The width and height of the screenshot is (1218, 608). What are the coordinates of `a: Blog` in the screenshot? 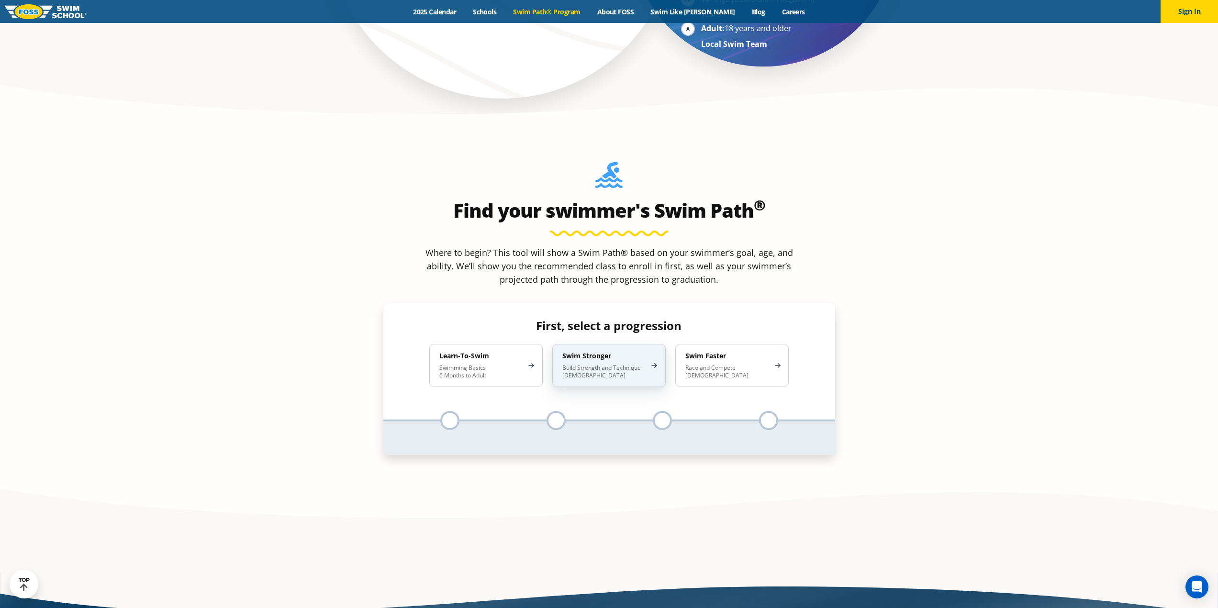 It's located at (758, 11).